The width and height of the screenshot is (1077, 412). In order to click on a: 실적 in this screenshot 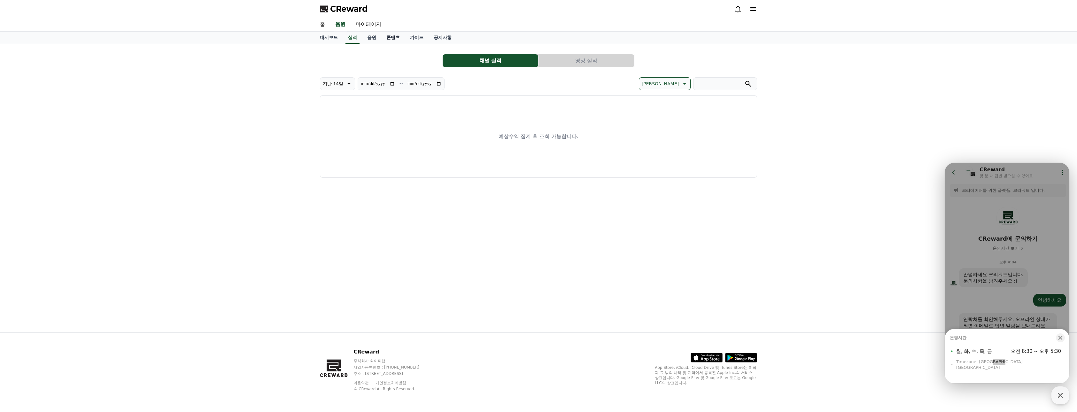, I will do `click(353, 38)`.